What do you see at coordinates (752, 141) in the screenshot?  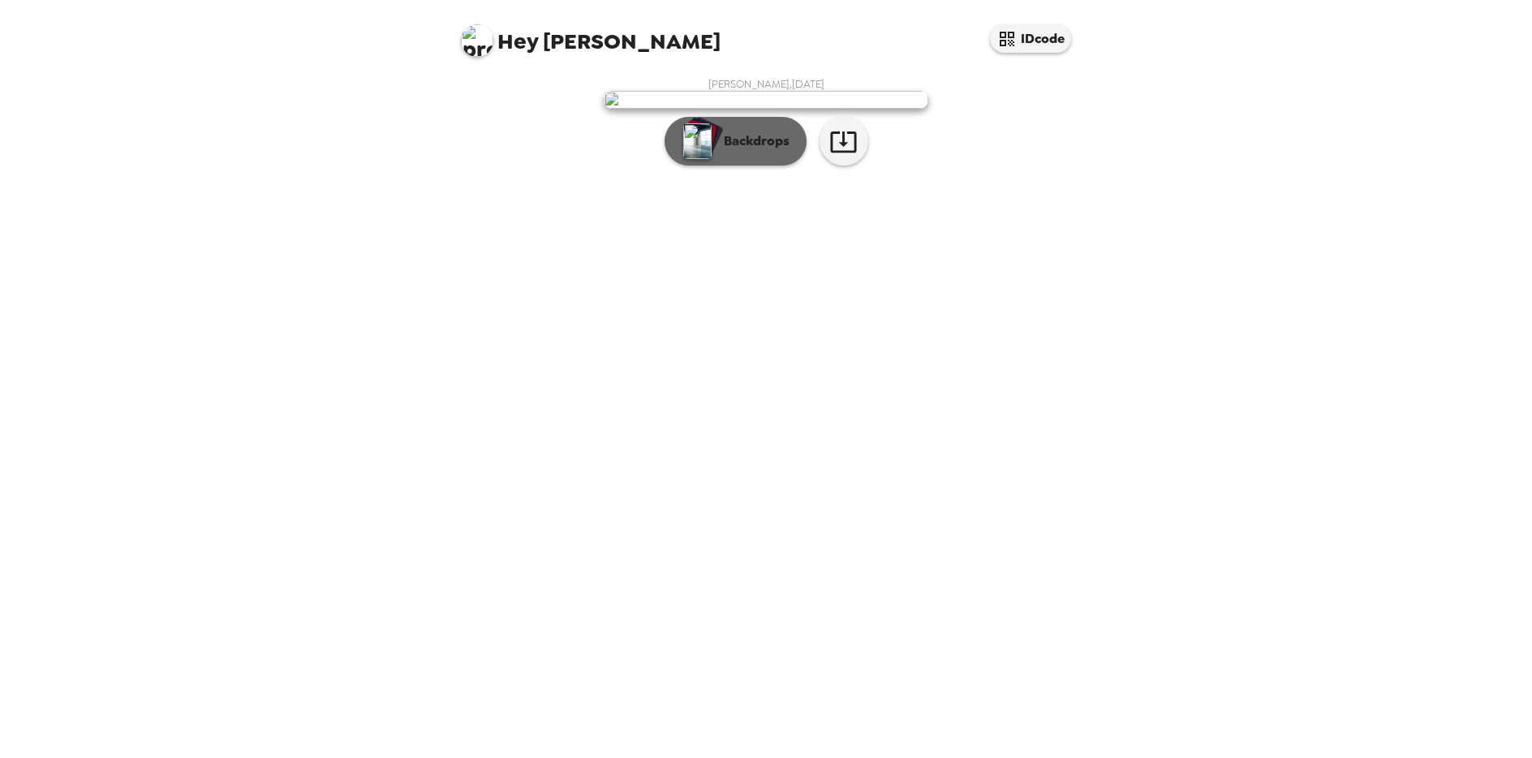 I see `p: Backdrops` at bounding box center [752, 141].